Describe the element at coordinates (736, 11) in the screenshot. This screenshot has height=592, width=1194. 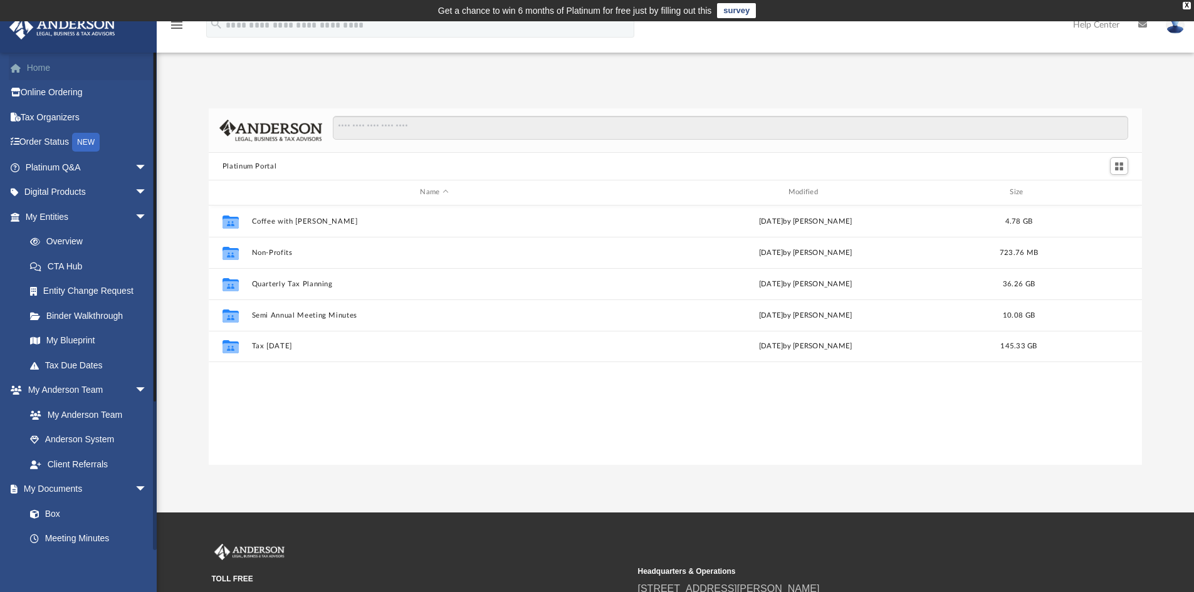
I see `a: survey` at that location.